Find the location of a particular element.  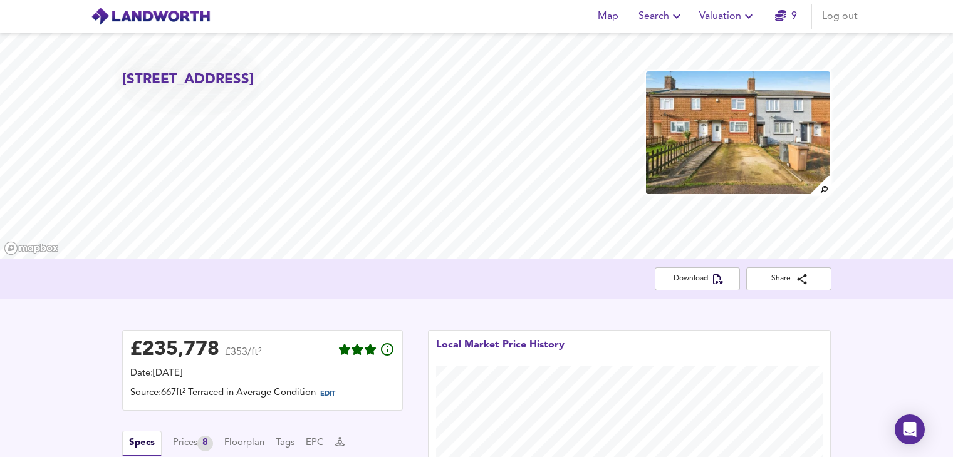

div: Source: 667ft² Terraced in Average Condition is located at coordinates (262, 395).